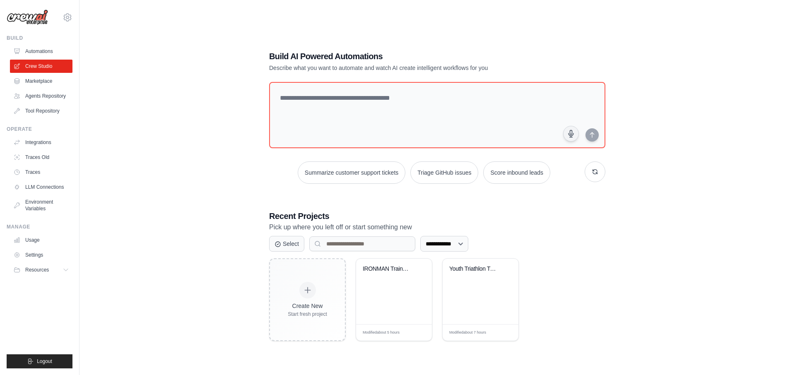 Image resolution: width=795 pixels, height=375 pixels. Describe the element at coordinates (437, 227) in the screenshot. I see `p: Pick up where you left off or start something new` at that location.